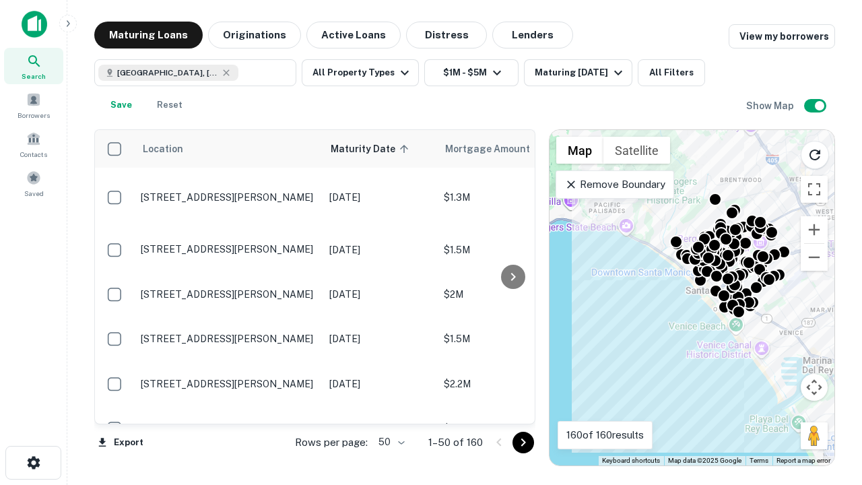 Image resolution: width=862 pixels, height=485 pixels. I want to click on div: Borrowers, so click(34, 105).